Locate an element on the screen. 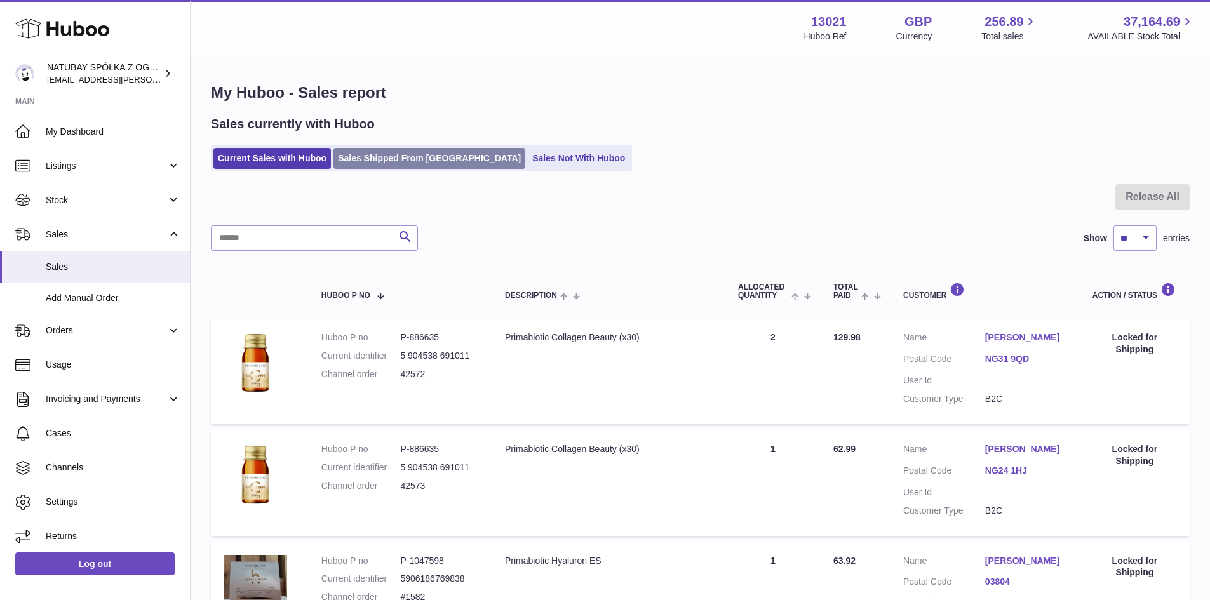 This screenshot has height=600, width=1210. a: NG24 1HJ is located at coordinates (1026, 471).